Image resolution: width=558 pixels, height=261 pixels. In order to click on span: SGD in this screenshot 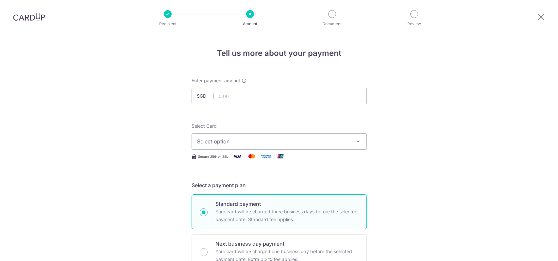, I will do `click(205, 96)`.